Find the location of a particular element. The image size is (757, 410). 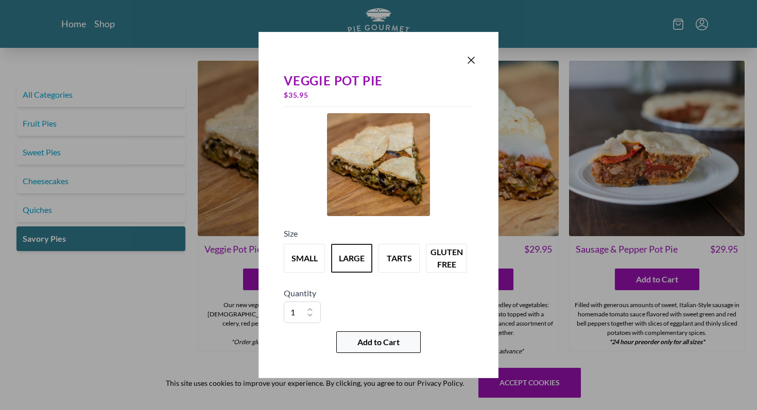

div: Veggie Pot Pie is located at coordinates (379, 81).